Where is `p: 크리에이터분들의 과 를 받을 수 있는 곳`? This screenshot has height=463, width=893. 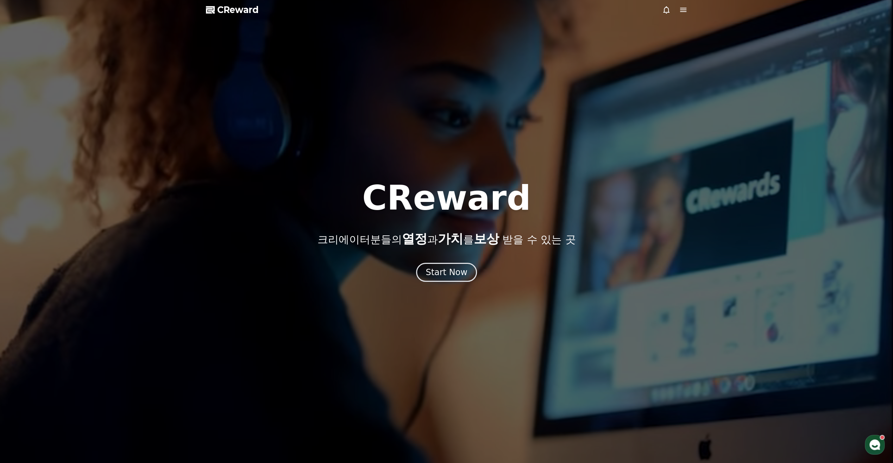 p: 크리에이터분들의 과 를 받을 수 있는 곳 is located at coordinates (446, 239).